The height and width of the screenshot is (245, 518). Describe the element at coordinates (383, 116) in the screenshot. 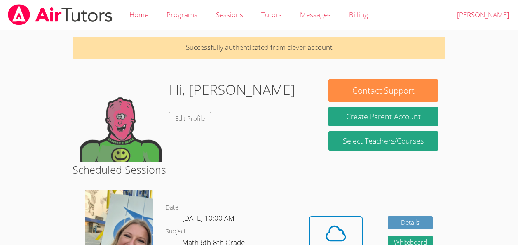

I see `button: Create Parent Account` at that location.